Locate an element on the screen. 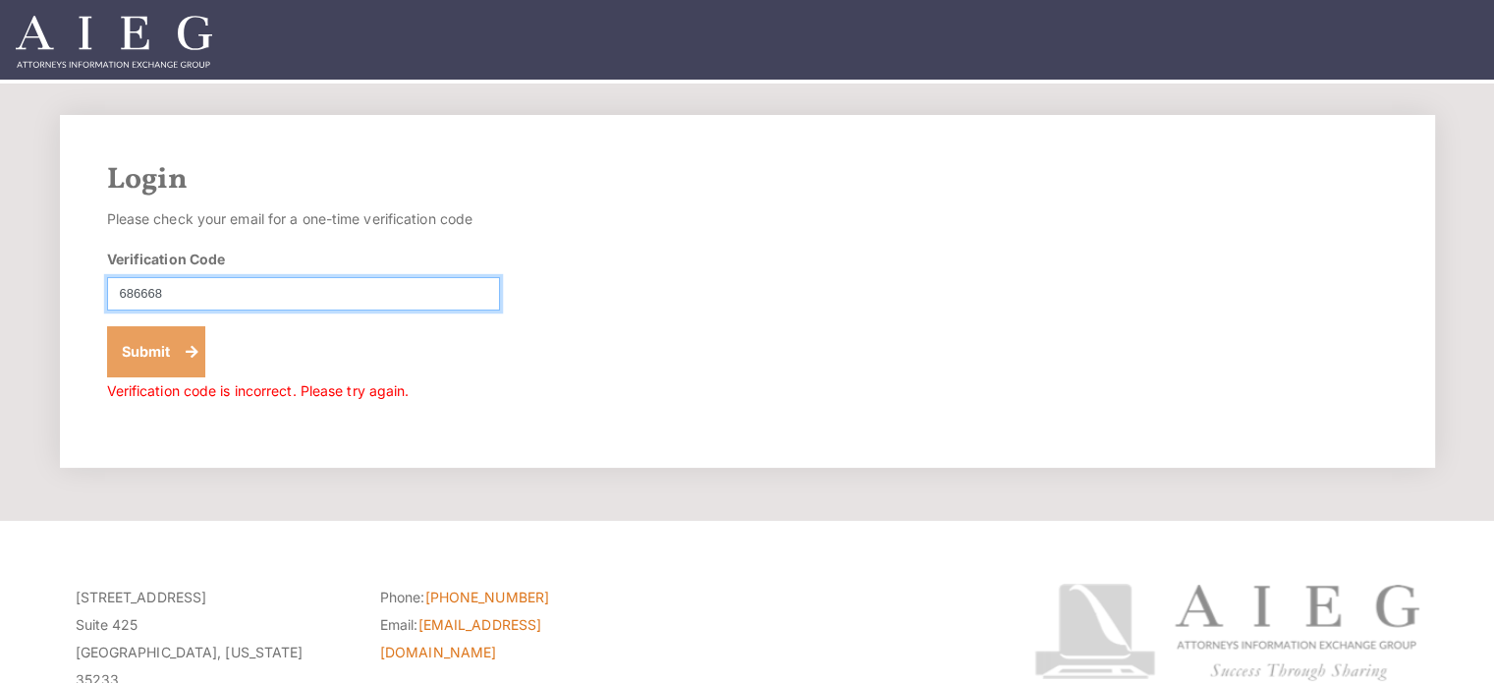 The height and width of the screenshot is (683, 1494). button: Submit is located at coordinates (156, 352).